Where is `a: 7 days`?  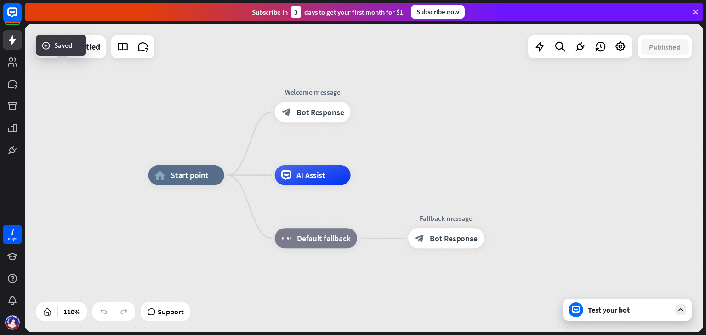 a: 7 days is located at coordinates (12, 235).